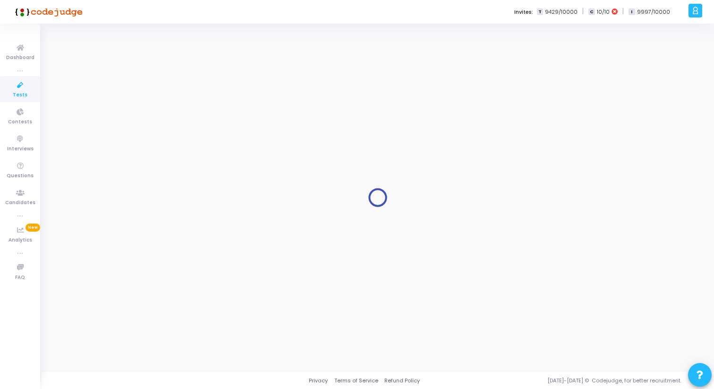  Describe the element at coordinates (20, 149) in the screenshot. I see `span: Interviews` at that location.